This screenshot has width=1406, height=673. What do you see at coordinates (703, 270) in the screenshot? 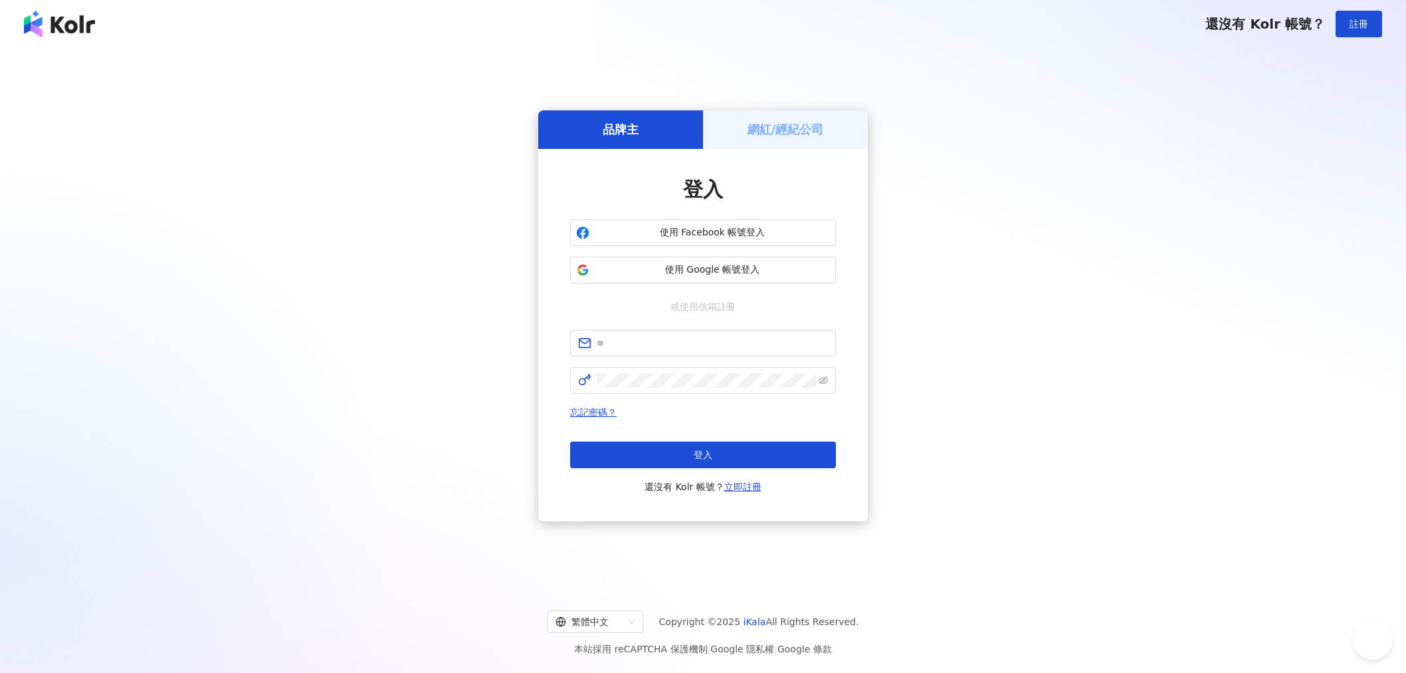
I see `button: 使用 Google 帳號登入` at bounding box center [703, 270].